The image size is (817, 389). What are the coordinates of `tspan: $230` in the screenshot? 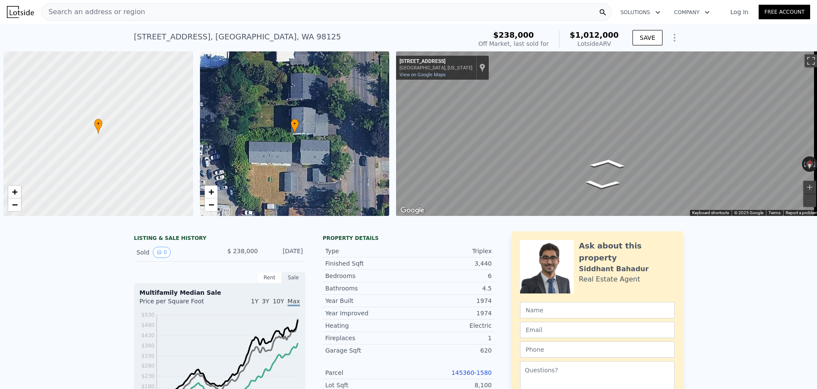 It's located at (148, 377).